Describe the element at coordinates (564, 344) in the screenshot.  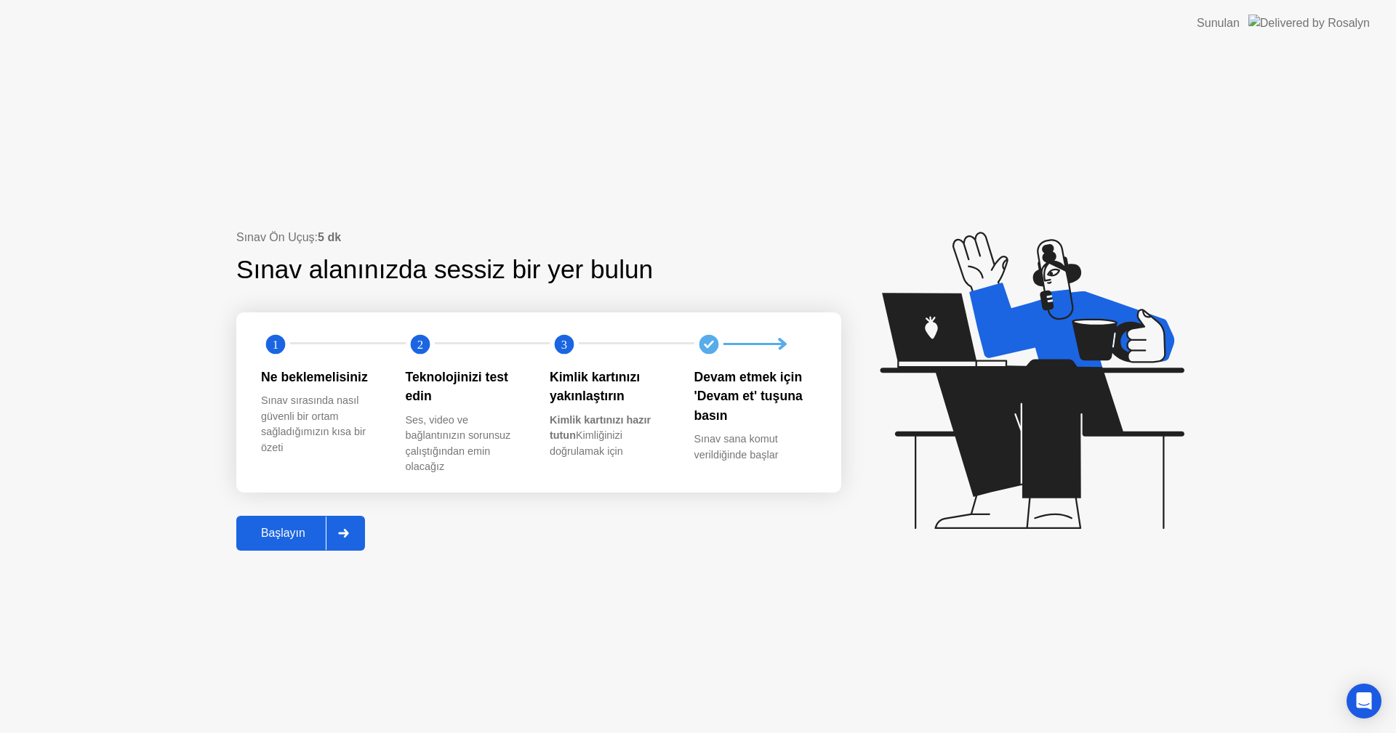
I see `text: 3` at that location.